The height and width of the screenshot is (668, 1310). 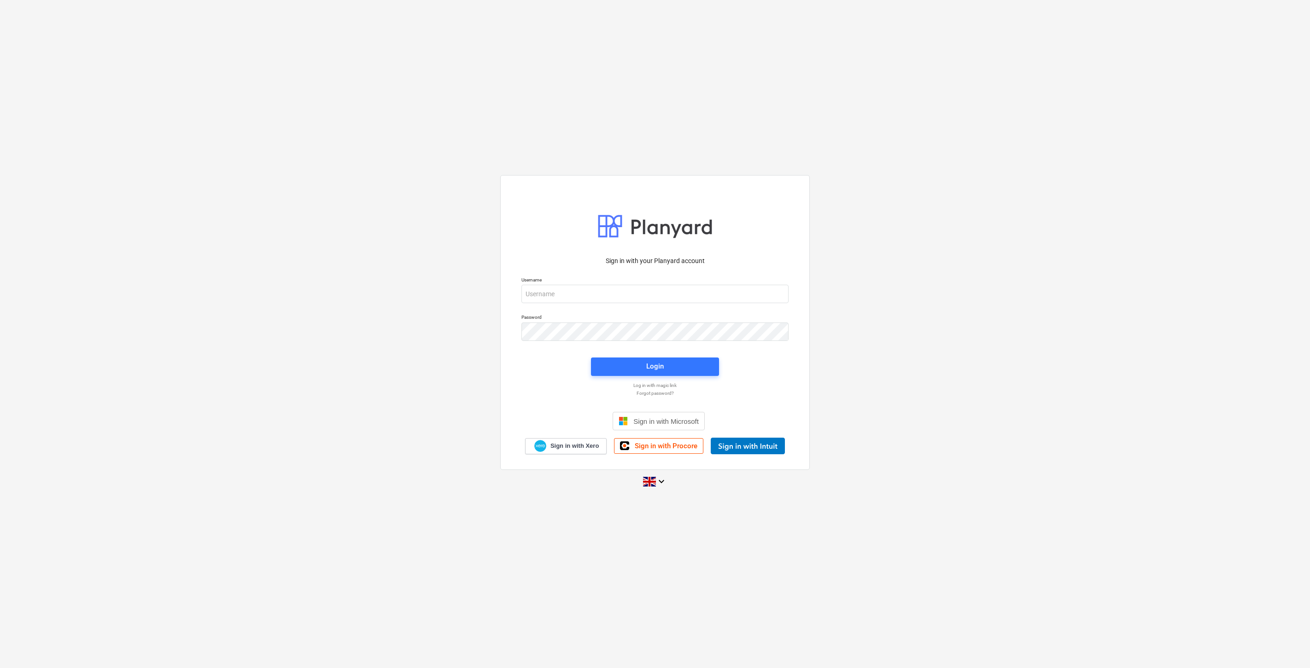 What do you see at coordinates (655, 385) in the screenshot?
I see `p: Log in with magic link` at bounding box center [655, 385].